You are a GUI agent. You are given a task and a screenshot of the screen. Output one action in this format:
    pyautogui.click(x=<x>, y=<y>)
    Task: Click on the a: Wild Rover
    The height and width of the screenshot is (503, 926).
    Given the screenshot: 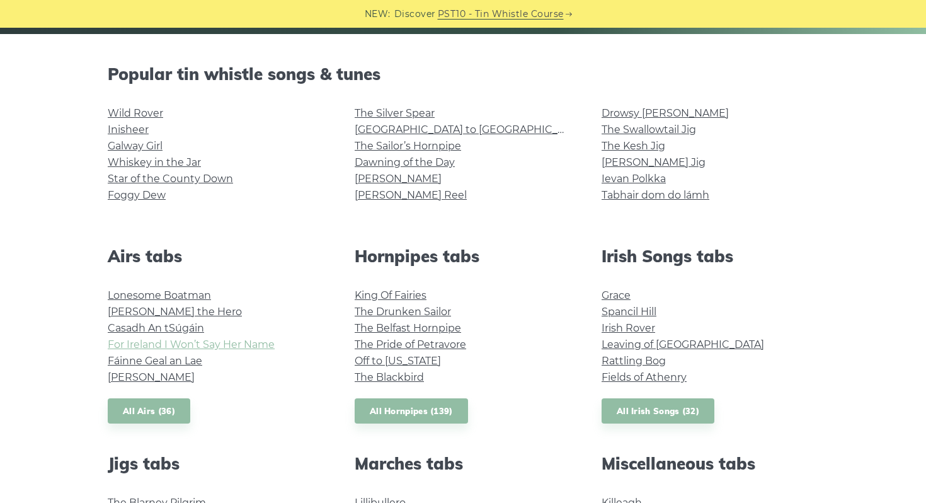 What is the action you would take?
    pyautogui.click(x=135, y=113)
    